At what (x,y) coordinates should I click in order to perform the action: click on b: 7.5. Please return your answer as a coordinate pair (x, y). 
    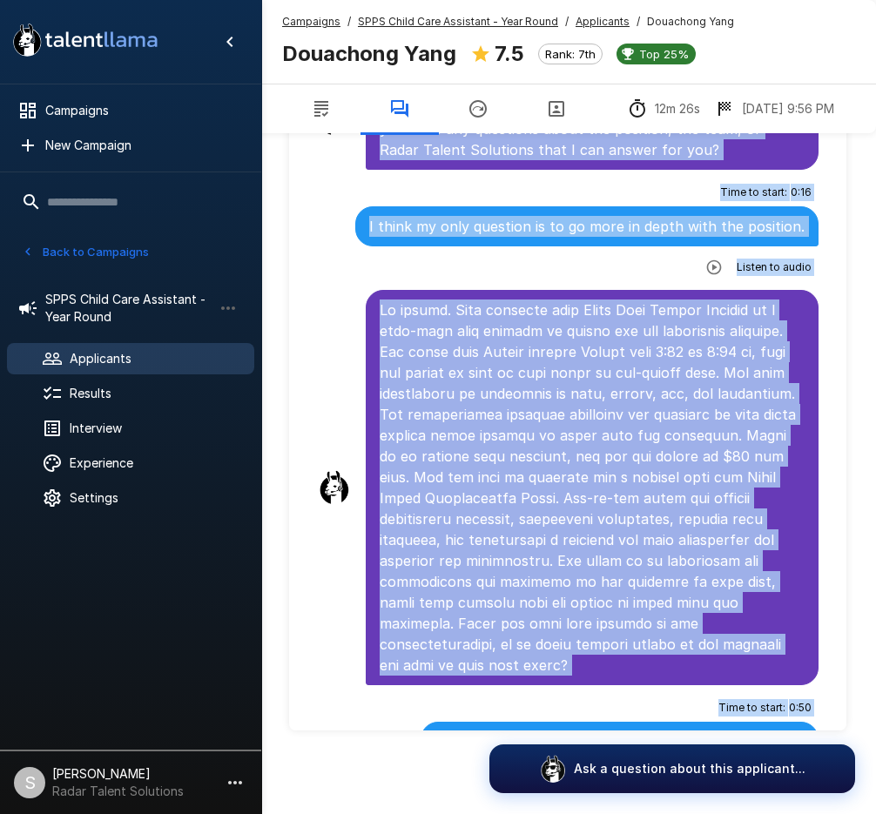
    Looking at the image, I should click on (509, 53).